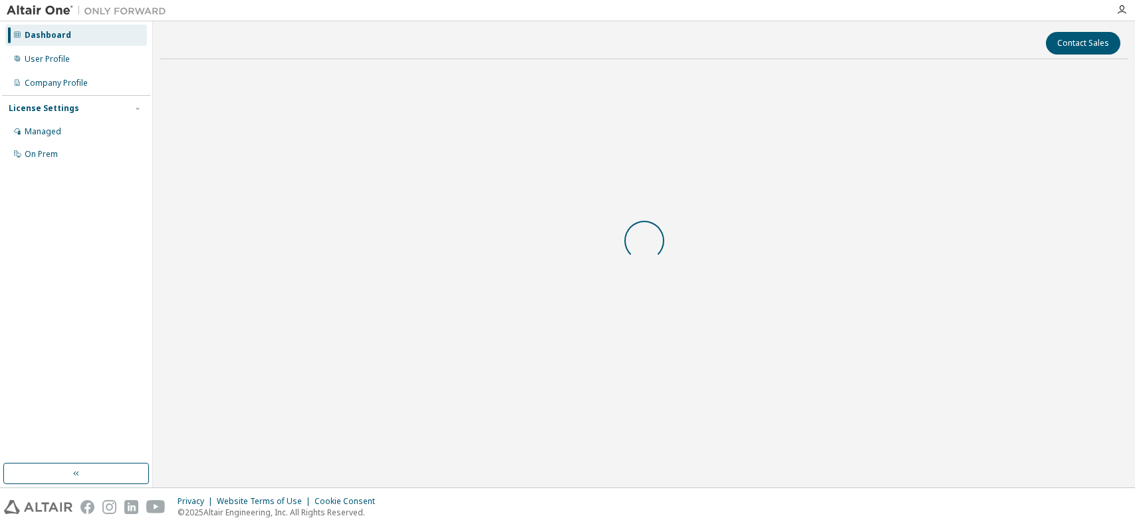 Image resolution: width=1135 pixels, height=526 pixels. Describe the element at coordinates (197, 502) in the screenshot. I see `div: Privacy` at that location.